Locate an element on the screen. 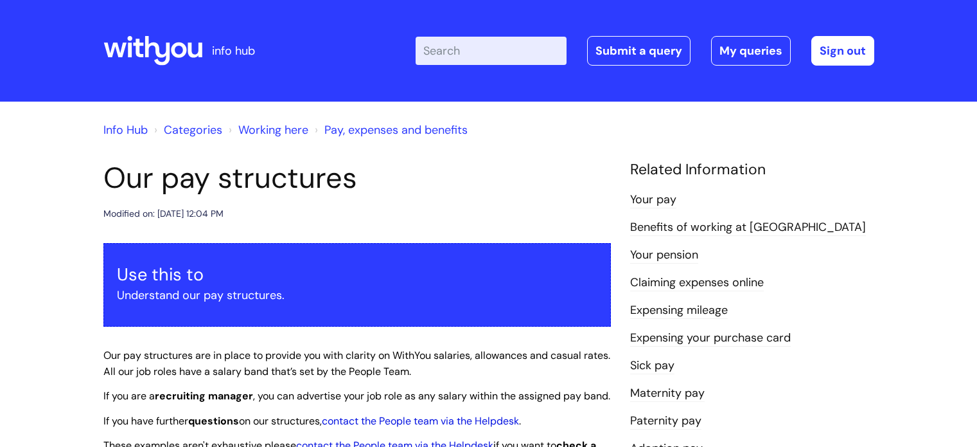  li: Pay, expenses and benefits is located at coordinates (389, 130).